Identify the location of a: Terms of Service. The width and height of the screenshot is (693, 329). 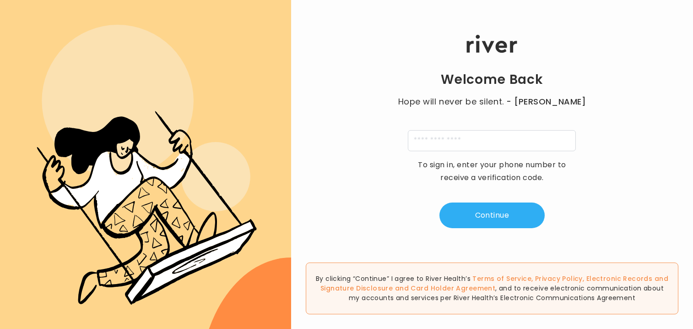
(502, 278).